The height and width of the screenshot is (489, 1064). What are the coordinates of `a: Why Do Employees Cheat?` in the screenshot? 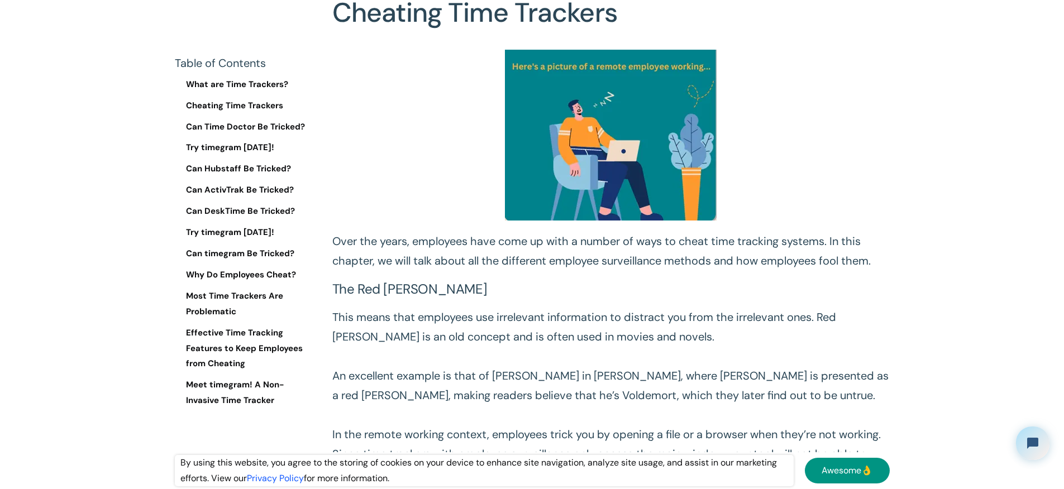 It's located at (245, 275).